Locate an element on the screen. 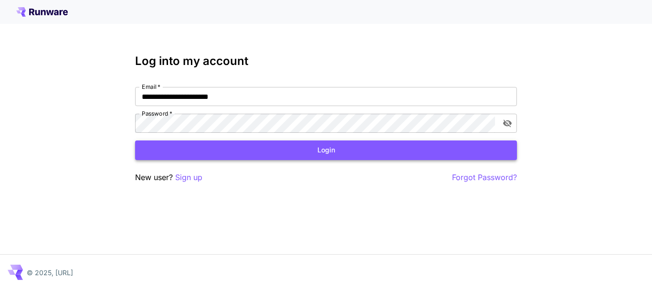 The width and height of the screenshot is (652, 290). button: toggle password visibility is located at coordinates (508, 123).